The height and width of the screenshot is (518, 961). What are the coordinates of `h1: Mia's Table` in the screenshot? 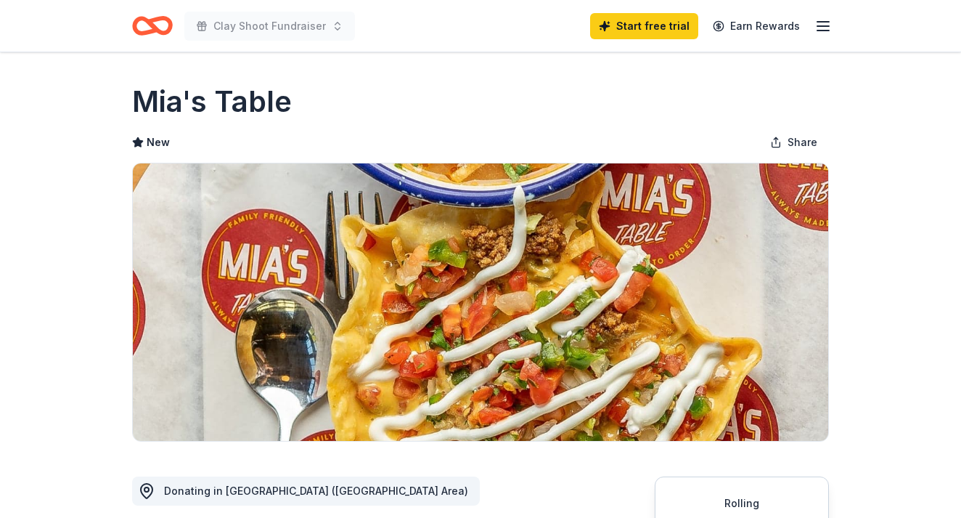 It's located at (212, 102).